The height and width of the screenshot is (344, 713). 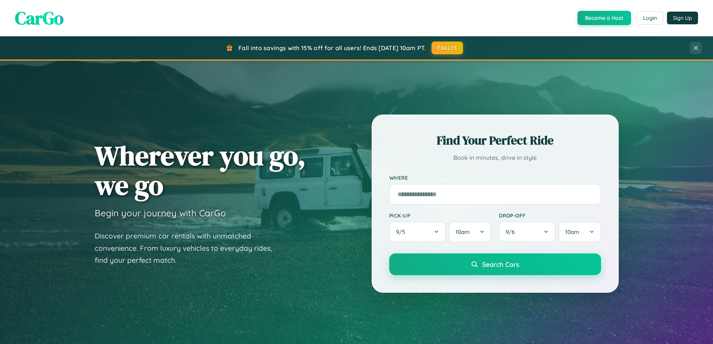 What do you see at coordinates (527, 232) in the screenshot?
I see `button: 9/6` at bounding box center [527, 232].